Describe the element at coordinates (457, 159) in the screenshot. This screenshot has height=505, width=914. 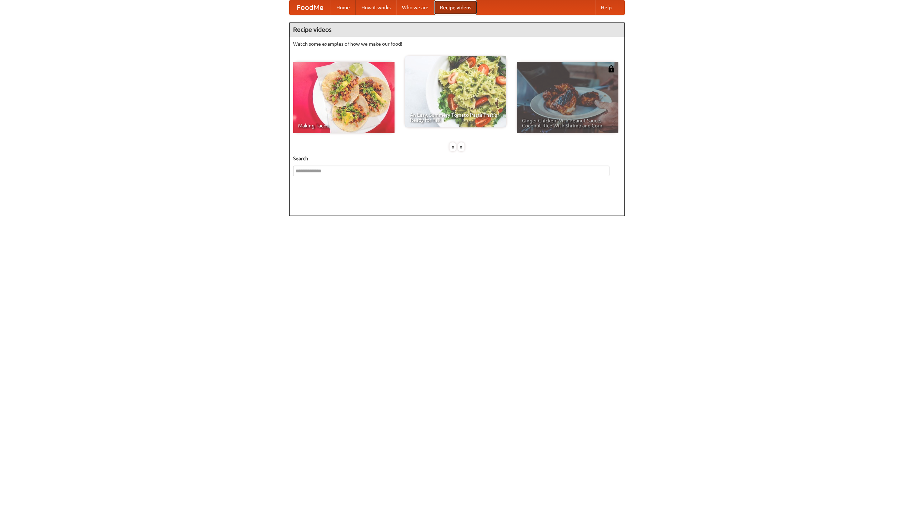
I see `h5: Search` at that location.